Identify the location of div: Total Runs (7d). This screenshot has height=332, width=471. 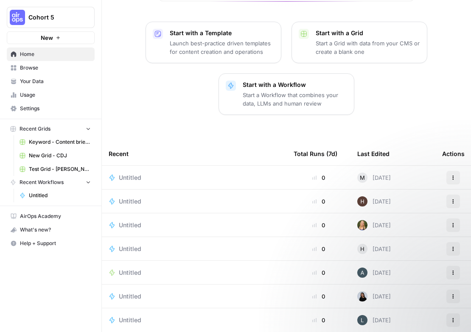
(315, 154).